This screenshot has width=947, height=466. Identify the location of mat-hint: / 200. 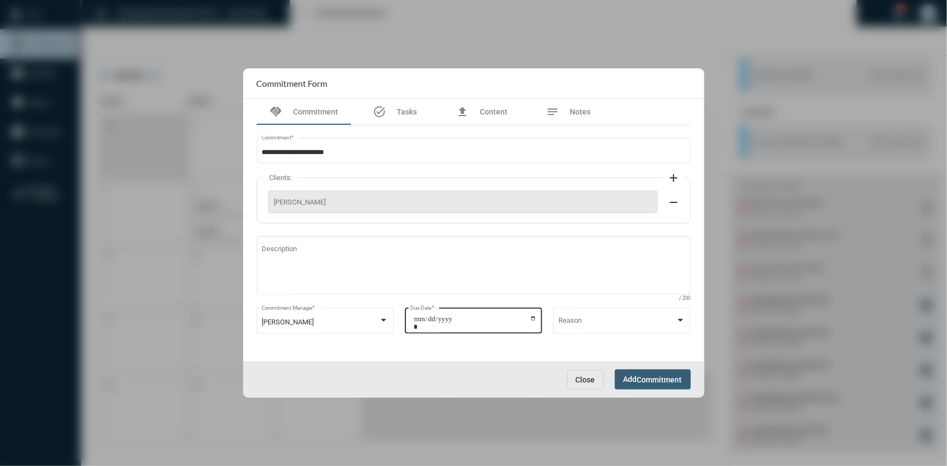
(685, 299).